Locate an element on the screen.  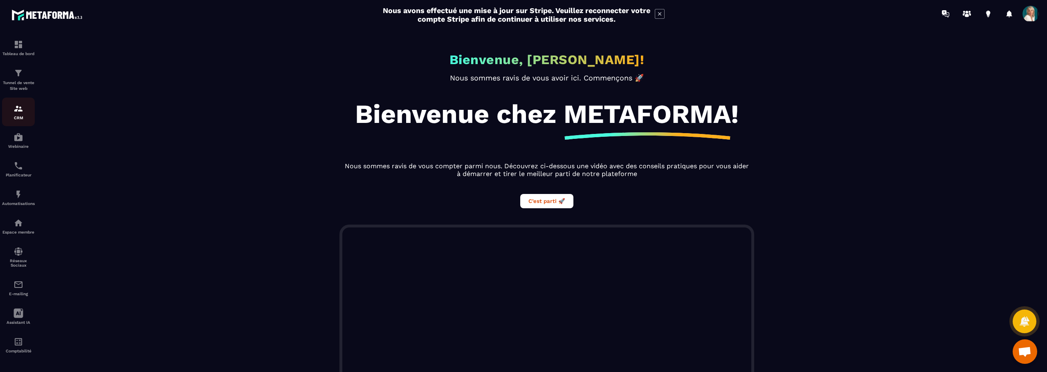
button: C’est parti 🚀 is located at coordinates (547, 201).